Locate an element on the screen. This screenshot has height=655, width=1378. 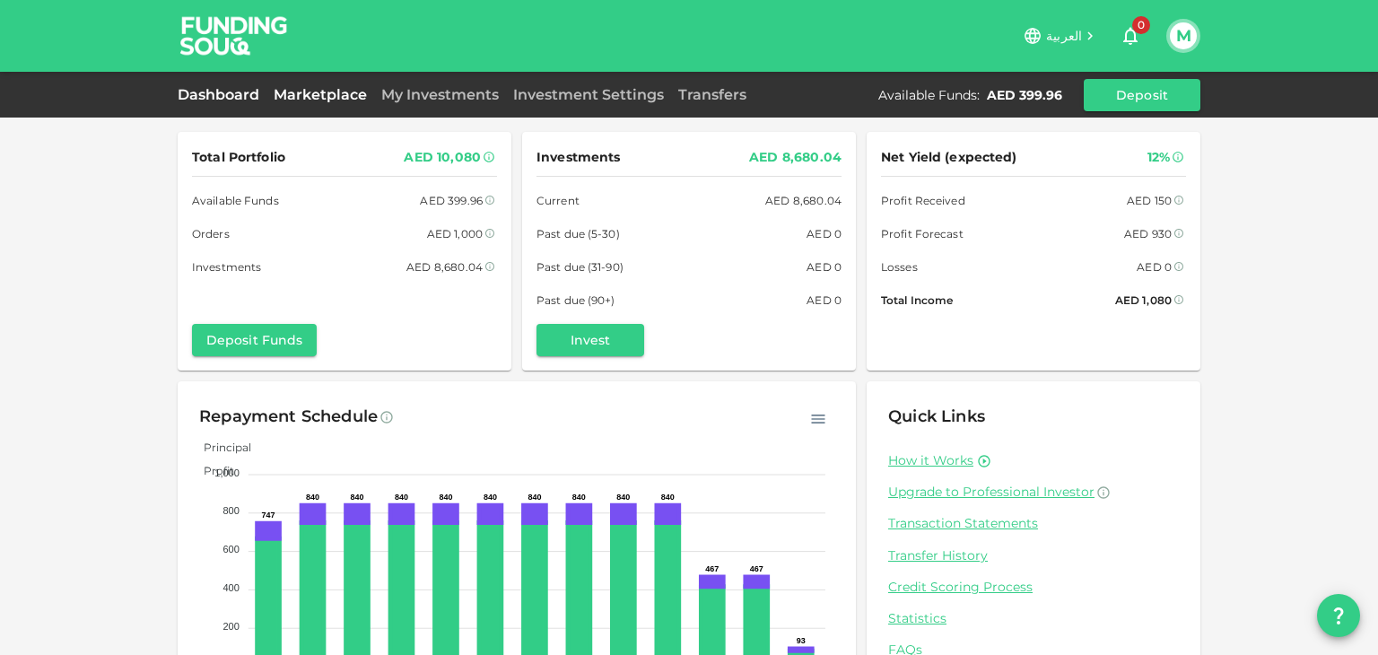
span: Past due (90+) is located at coordinates (576, 300).